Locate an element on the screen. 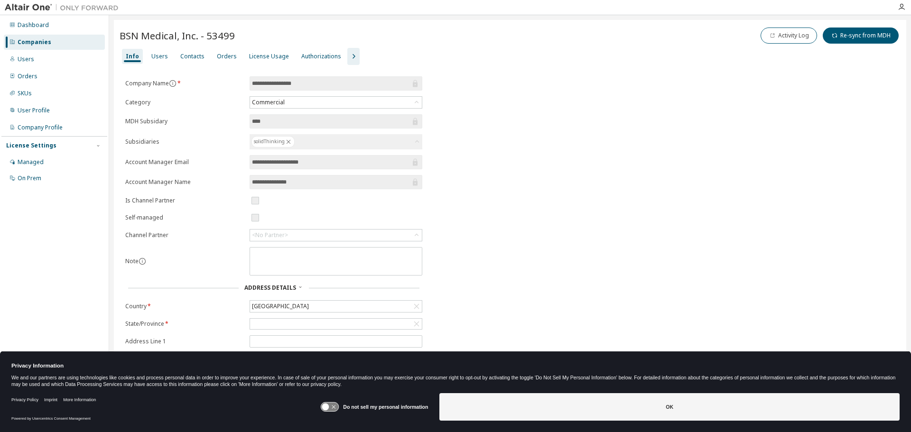 The image size is (911, 432). div: License Settings is located at coordinates (31, 146).